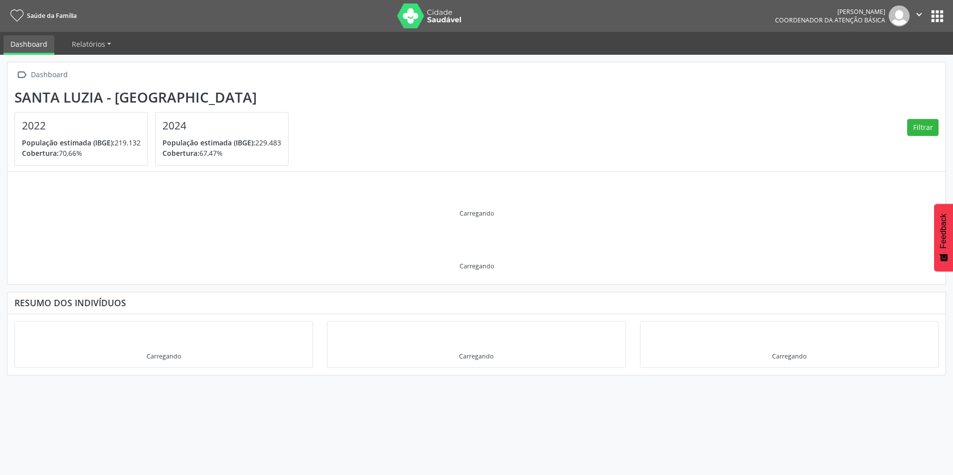 This screenshot has width=953, height=475. Describe the element at coordinates (922, 128) in the screenshot. I see `button: Filtrar` at that location.